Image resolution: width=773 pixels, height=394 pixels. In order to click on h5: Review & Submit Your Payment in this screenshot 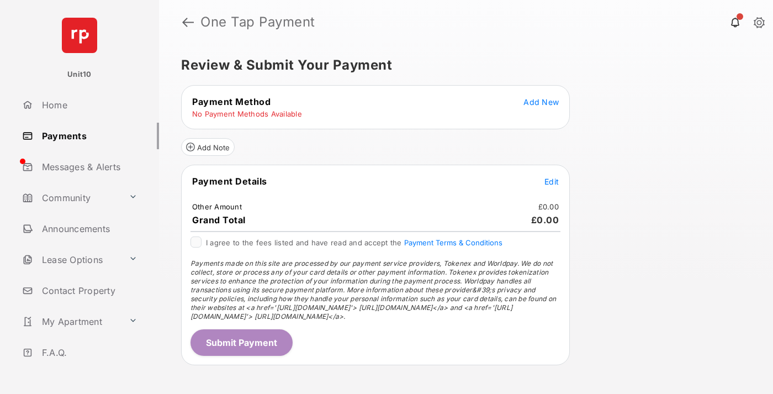, I will do `click(462, 65)`.